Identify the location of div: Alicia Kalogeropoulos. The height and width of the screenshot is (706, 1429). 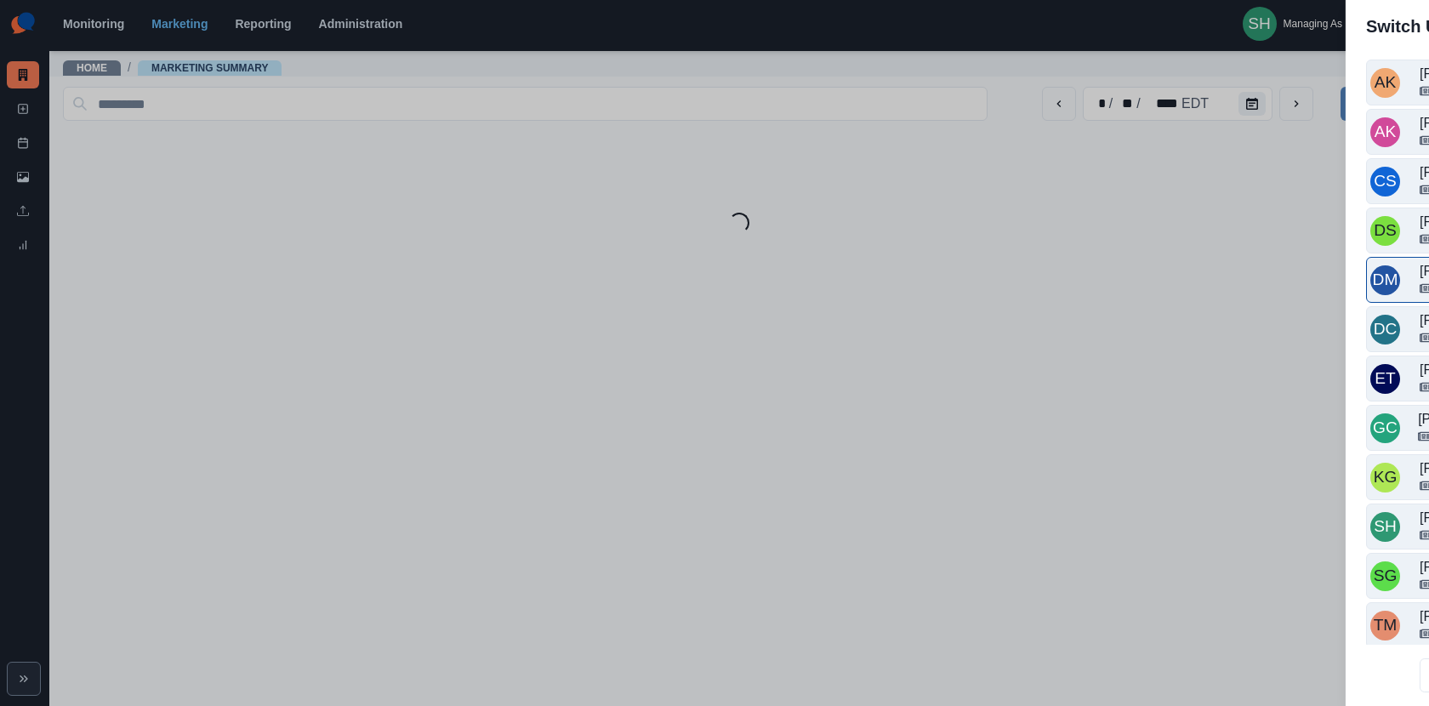
(1385, 132).